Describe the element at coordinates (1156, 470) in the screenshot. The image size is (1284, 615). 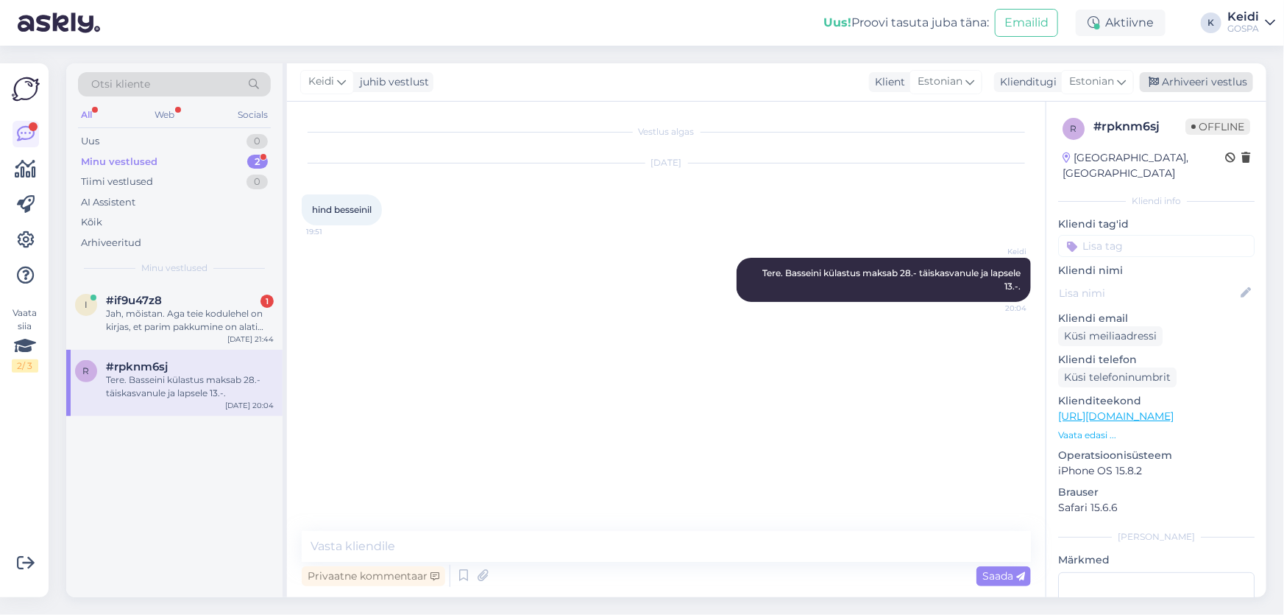
I see `p: iPhone OS 15.8.2` at that location.